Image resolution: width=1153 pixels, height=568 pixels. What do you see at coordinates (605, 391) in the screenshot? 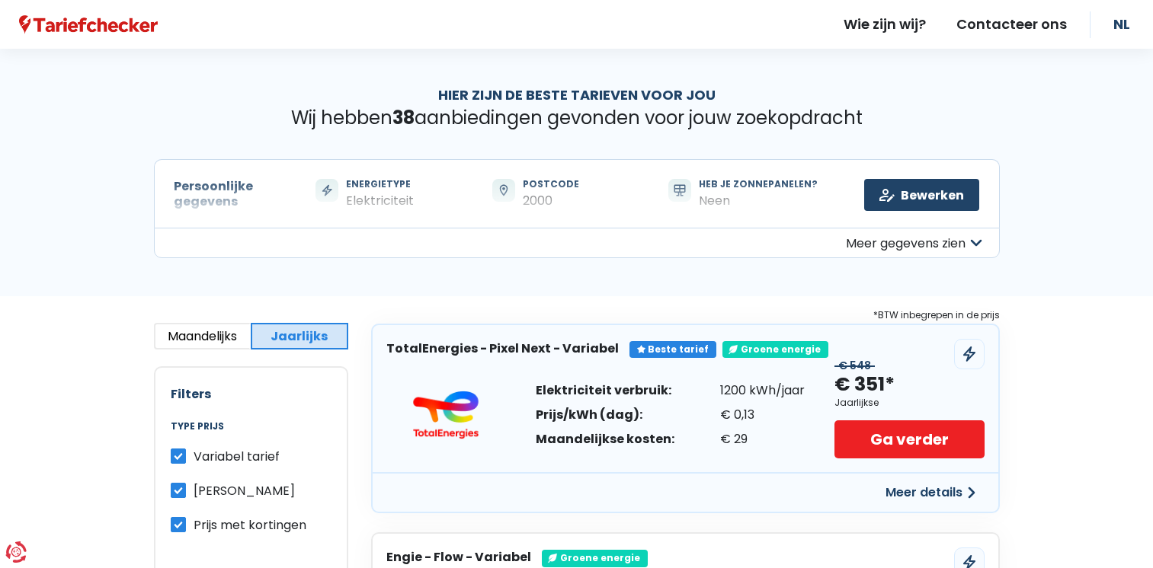
I see `div: Elektriciteit verbruik:` at bounding box center [605, 391].